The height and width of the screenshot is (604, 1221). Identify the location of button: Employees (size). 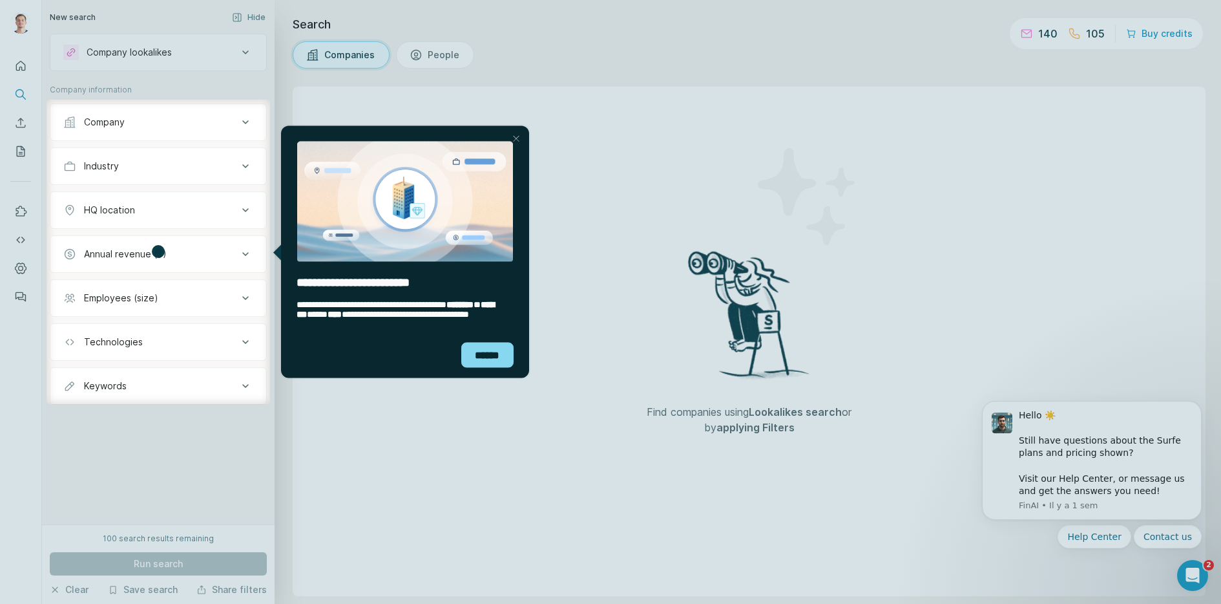
(158, 298).